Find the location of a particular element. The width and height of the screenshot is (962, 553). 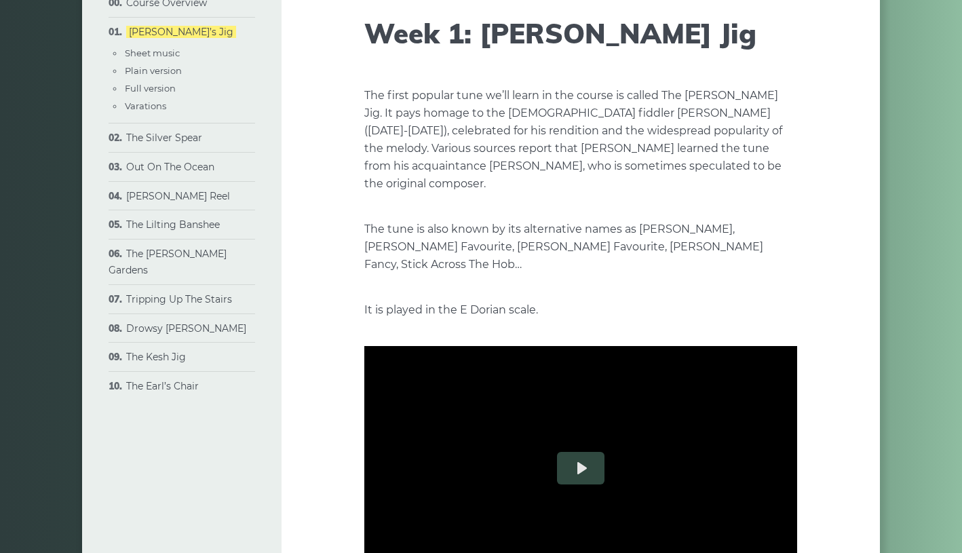

a: Varations is located at coordinates (145, 106).